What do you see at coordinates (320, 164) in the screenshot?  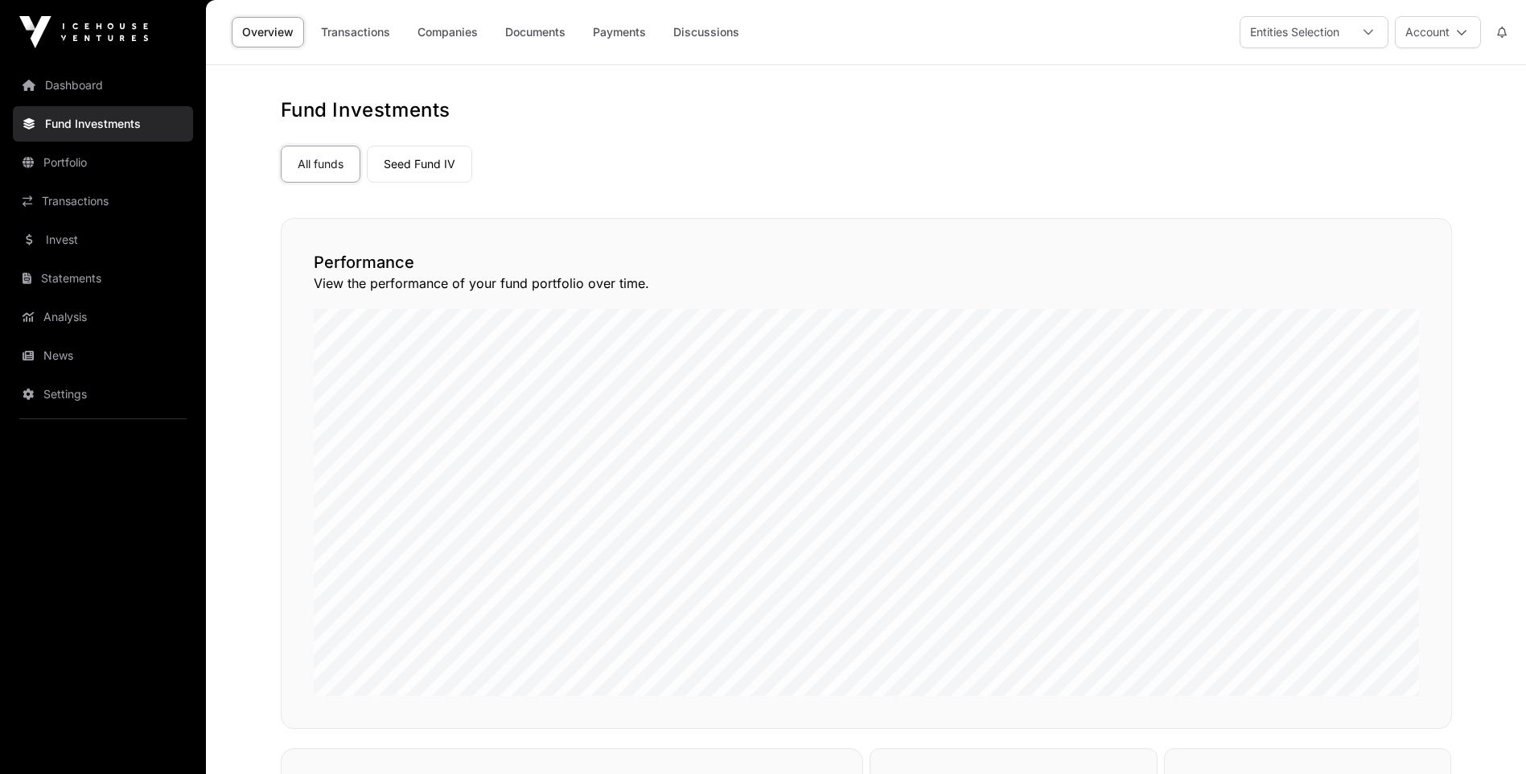 I see `a: All funds` at bounding box center [320, 164].